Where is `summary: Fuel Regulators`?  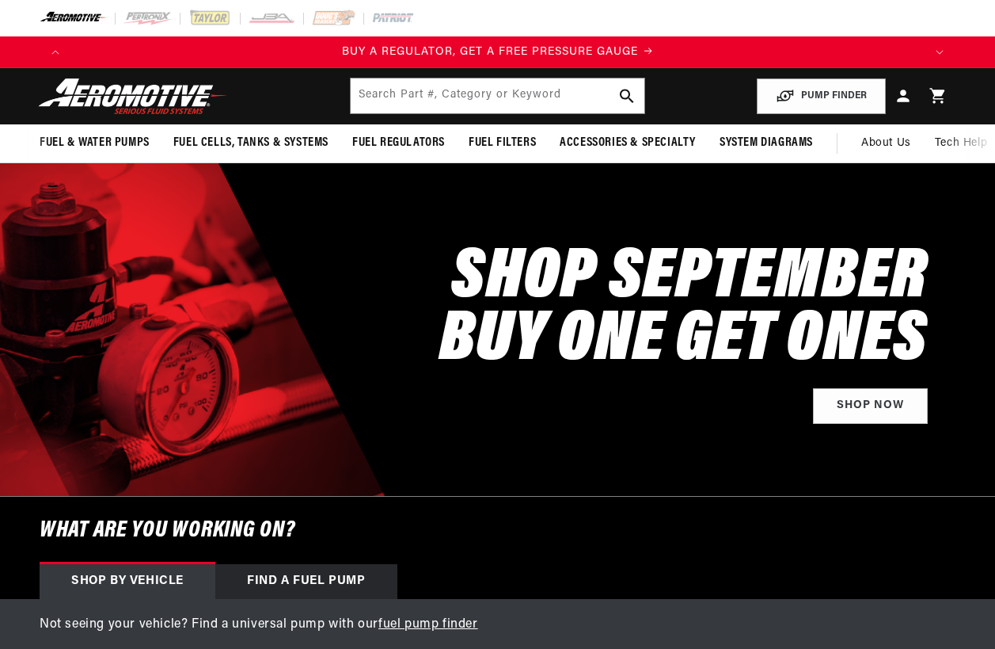
summary: Fuel Regulators is located at coordinates (398, 143).